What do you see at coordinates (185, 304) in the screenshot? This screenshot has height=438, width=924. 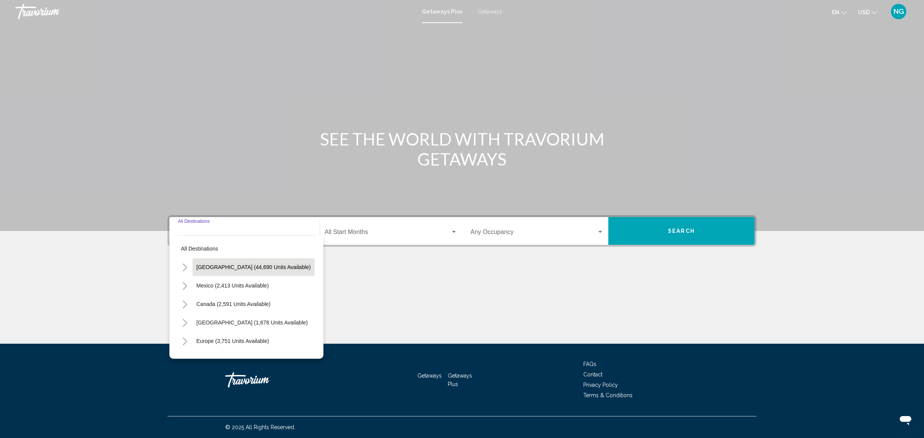 I see `button: Toggle Canada (2,591 units available)` at bounding box center [185, 304].